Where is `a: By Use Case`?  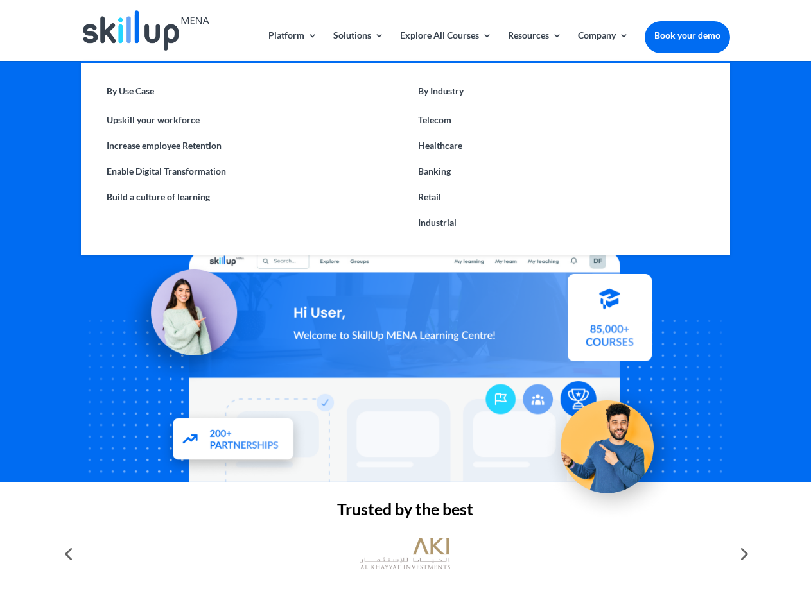 a: By Use Case is located at coordinates (249, 94).